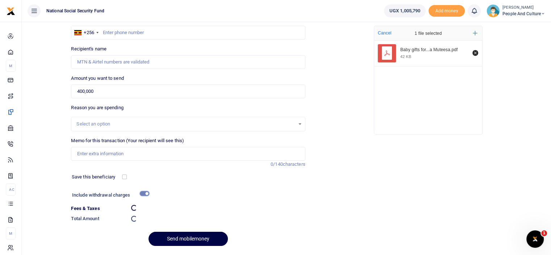 Image resolution: width=551 pixels, height=255 pixels. I want to click on span: characters, so click(294, 164).